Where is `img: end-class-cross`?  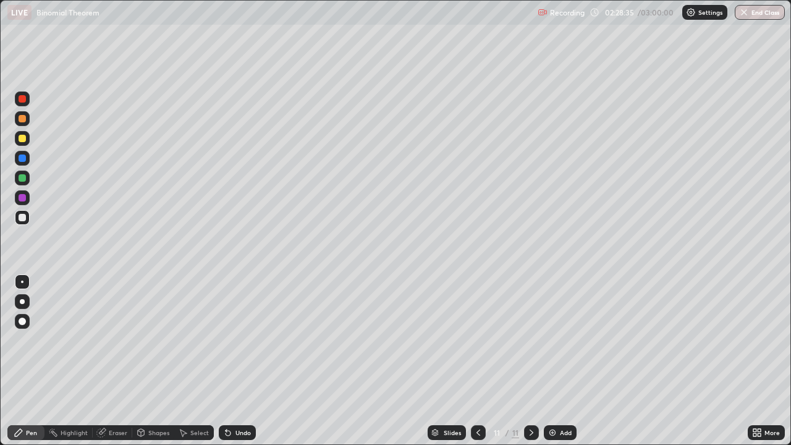 img: end-class-cross is located at coordinates (744, 12).